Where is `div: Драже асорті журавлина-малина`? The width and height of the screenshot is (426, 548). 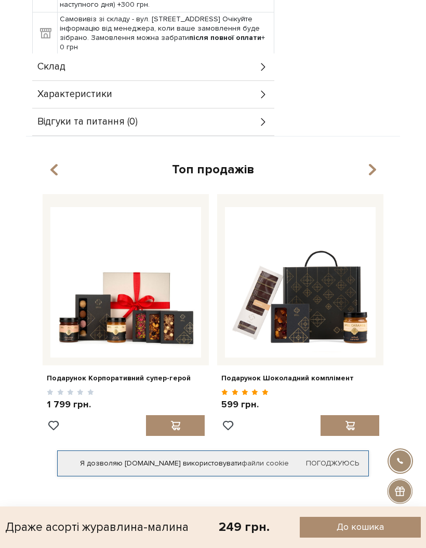
div: Драже асорті журавлина-малина is located at coordinates (97, 527).